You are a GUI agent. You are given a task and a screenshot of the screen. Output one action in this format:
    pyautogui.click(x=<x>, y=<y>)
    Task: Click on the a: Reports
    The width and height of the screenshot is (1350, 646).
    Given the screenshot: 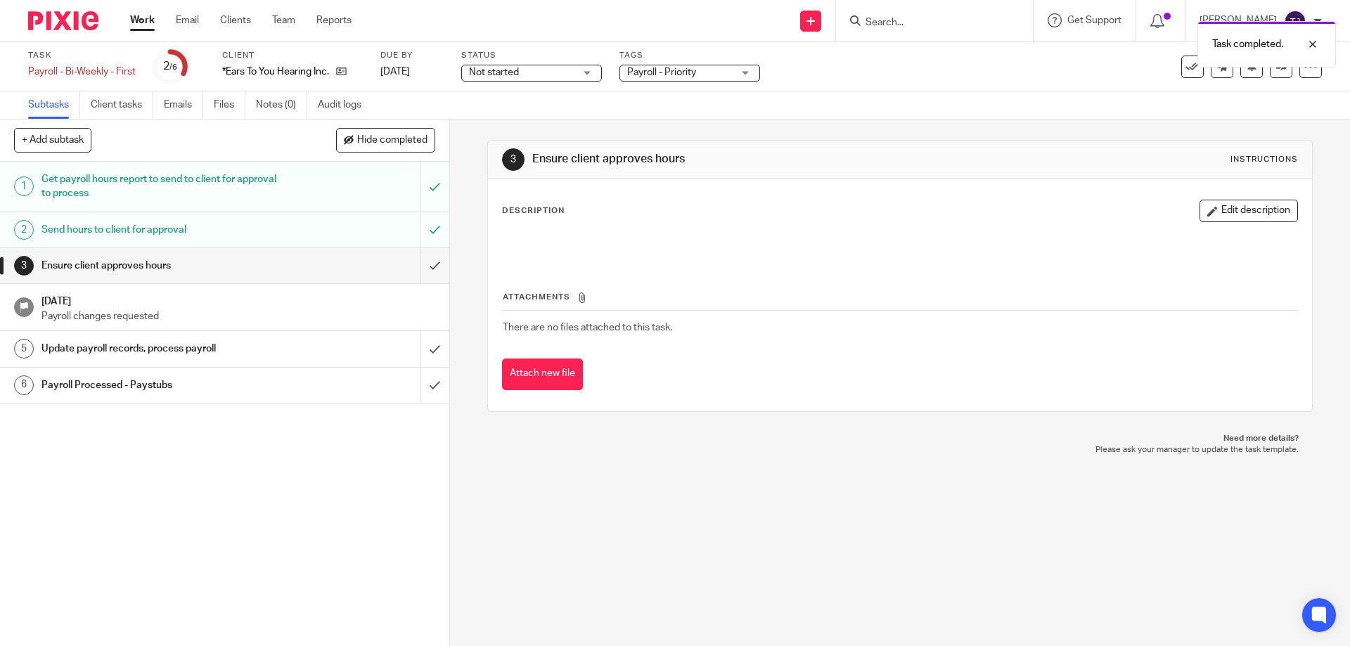 What is the action you would take?
    pyautogui.click(x=334, y=20)
    